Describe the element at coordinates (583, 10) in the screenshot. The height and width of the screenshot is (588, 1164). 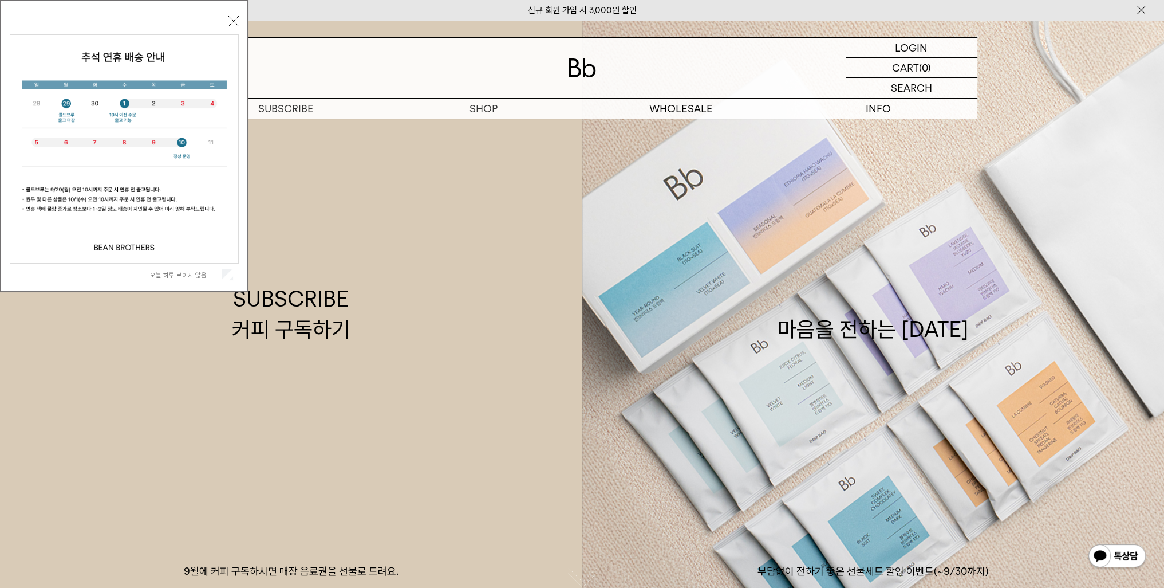
I see `a: 신규 회원 가입 시 3,000원 할인` at that location.